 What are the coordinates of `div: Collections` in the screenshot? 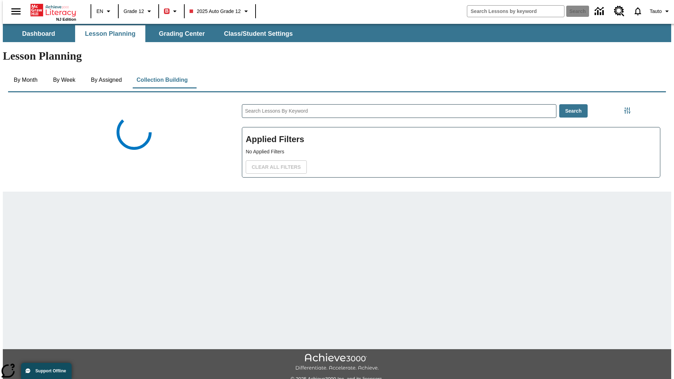 It's located at (117, 141).